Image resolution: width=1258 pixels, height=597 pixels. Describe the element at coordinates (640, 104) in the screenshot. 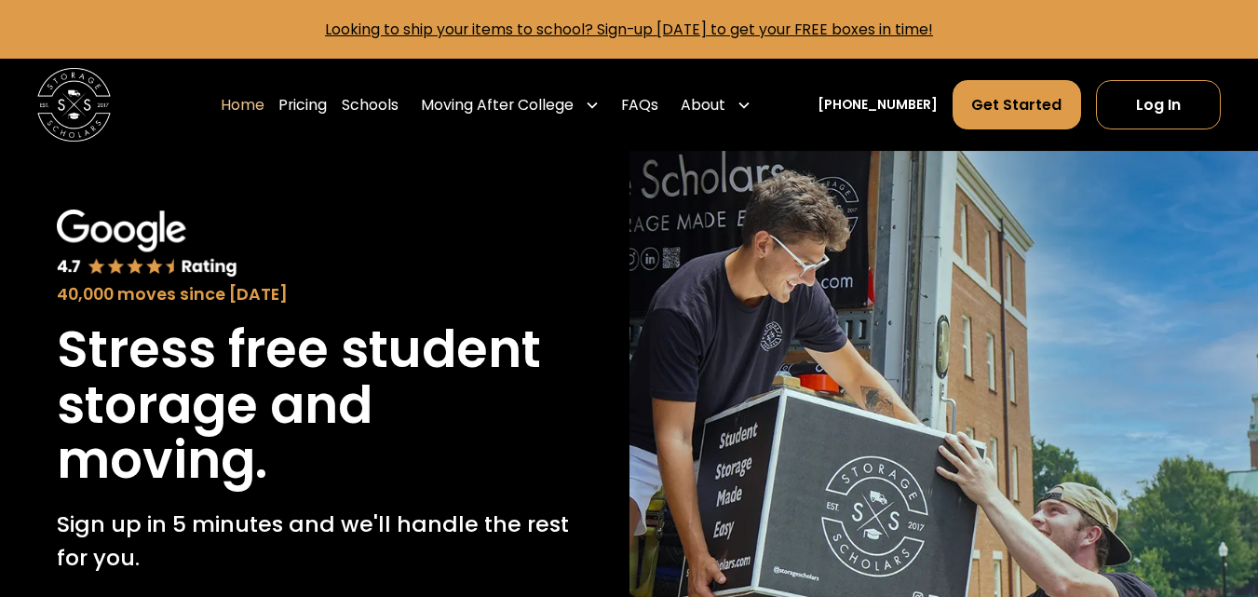

I see `a: FAQs` at that location.